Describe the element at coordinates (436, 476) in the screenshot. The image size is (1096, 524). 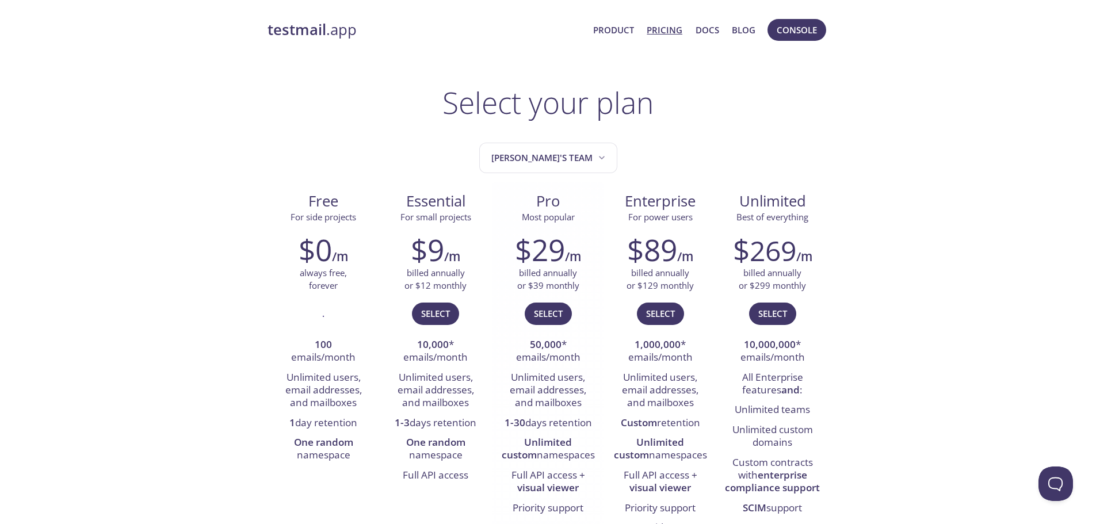
I see `li: Full API access` at that location.